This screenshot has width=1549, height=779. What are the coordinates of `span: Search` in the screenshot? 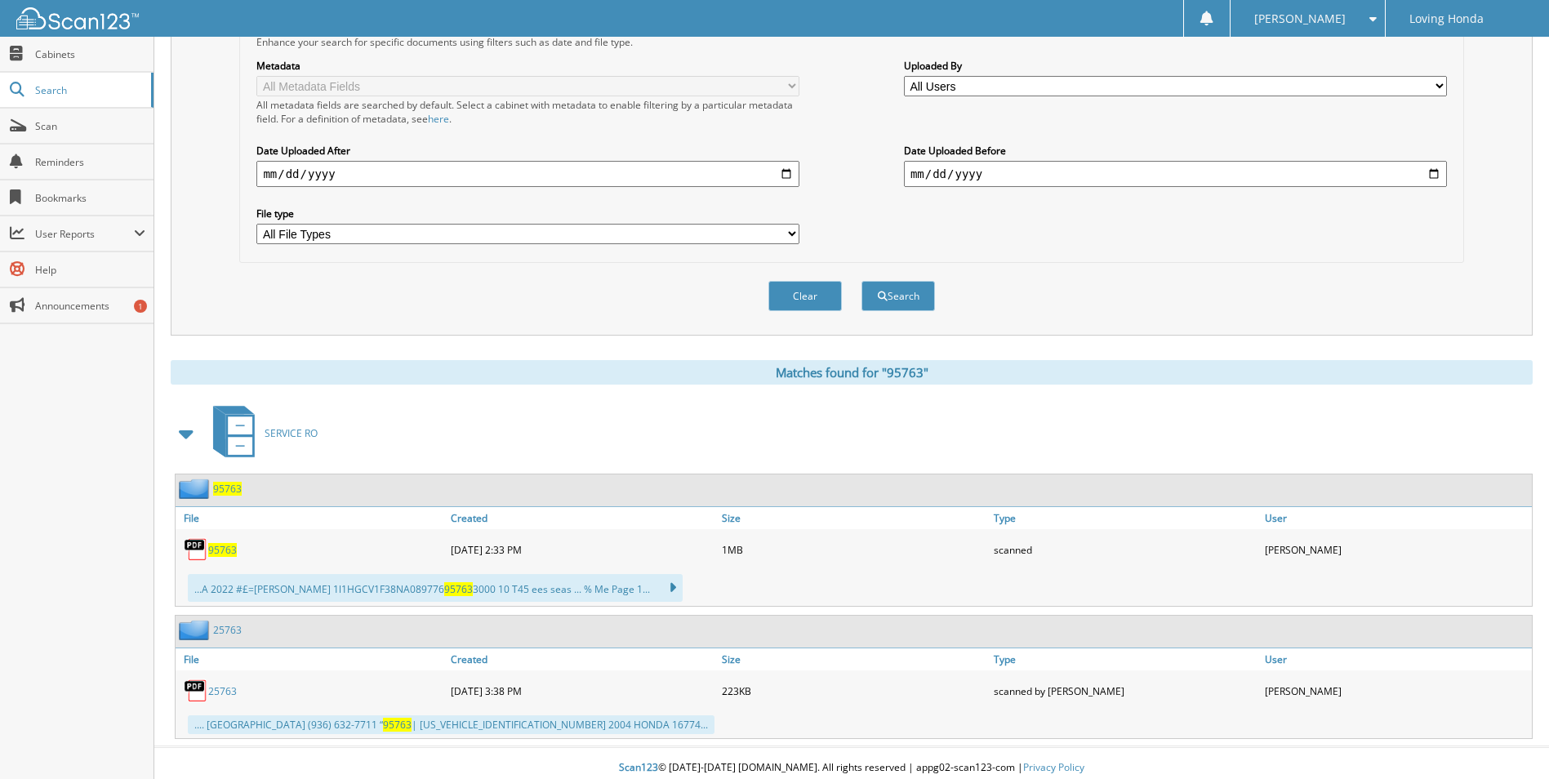 It's located at (89, 90).